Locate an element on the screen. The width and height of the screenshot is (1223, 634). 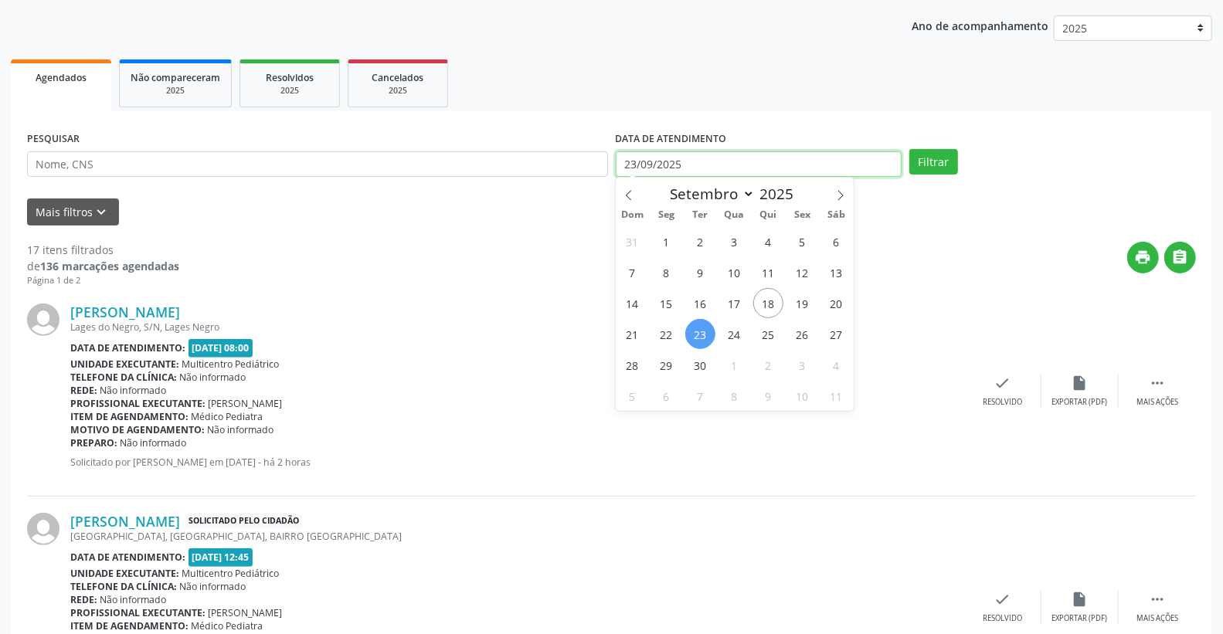
span: Outubro 3, 2025 is located at coordinates (802, 365).